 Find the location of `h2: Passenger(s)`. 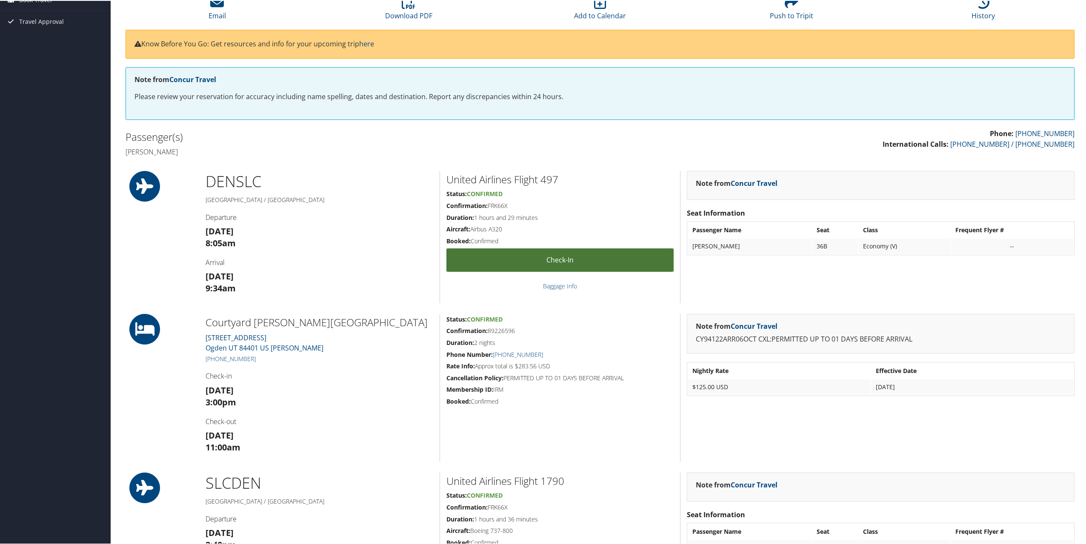

h2: Passenger(s) is located at coordinates (359, 136).